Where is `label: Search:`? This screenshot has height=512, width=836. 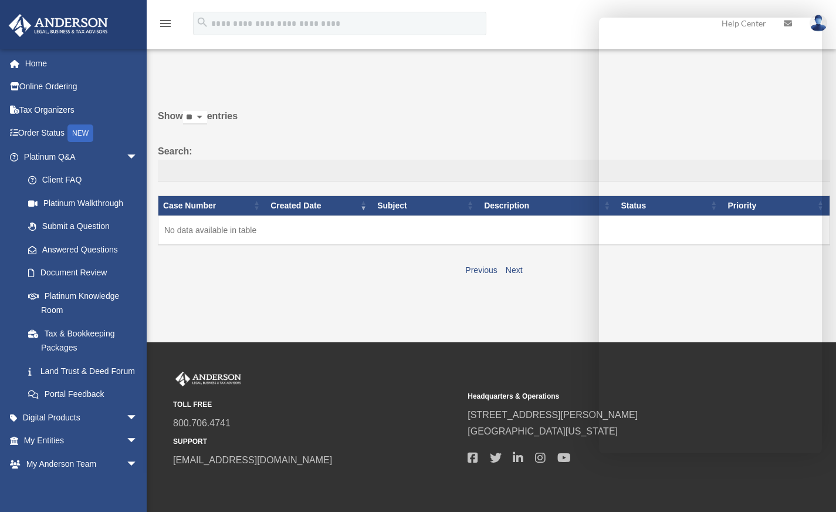 label: Search: is located at coordinates (494, 163).